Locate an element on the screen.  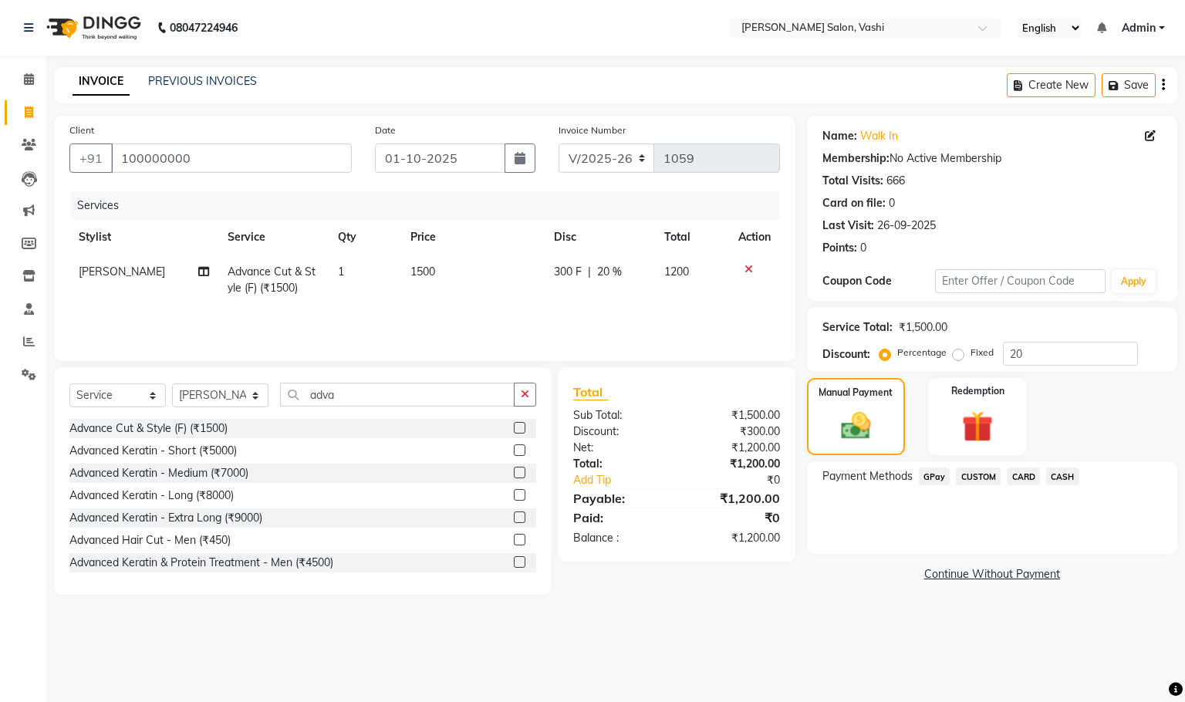
span: 1200 is located at coordinates (676, 271).